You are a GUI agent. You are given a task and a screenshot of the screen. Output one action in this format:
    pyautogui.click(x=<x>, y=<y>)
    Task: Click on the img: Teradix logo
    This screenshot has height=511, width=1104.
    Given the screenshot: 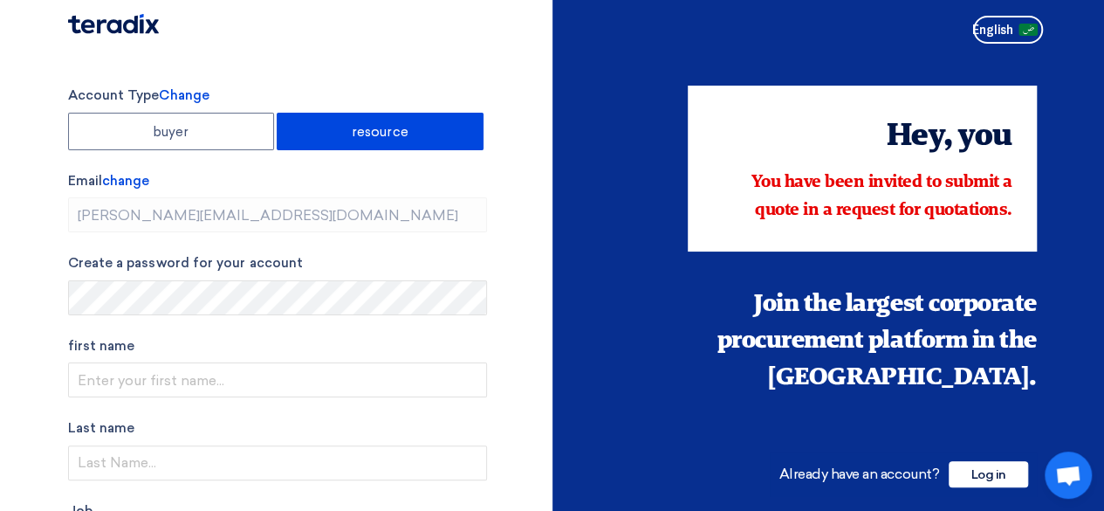 What is the action you would take?
    pyautogui.click(x=113, y=24)
    